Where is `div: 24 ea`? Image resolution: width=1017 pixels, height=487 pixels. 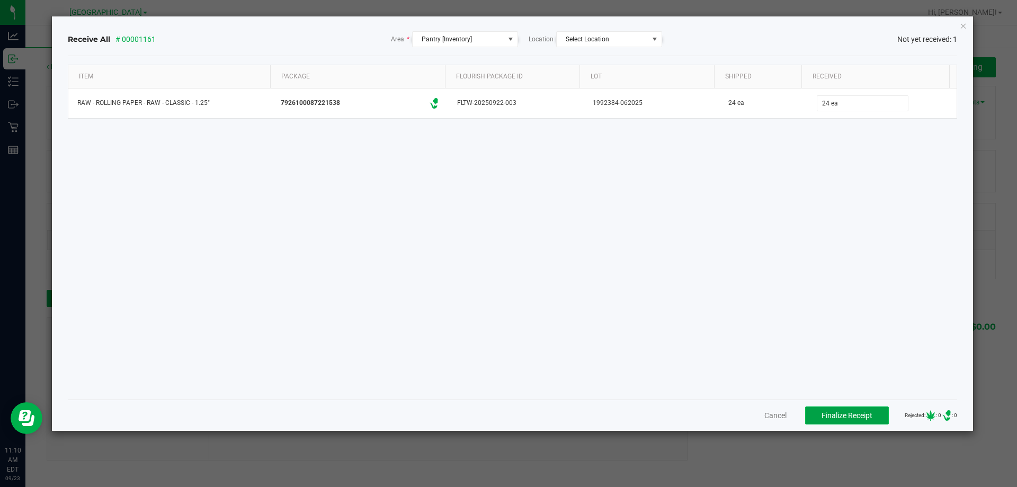
div: 24 ea is located at coordinates (764, 103).